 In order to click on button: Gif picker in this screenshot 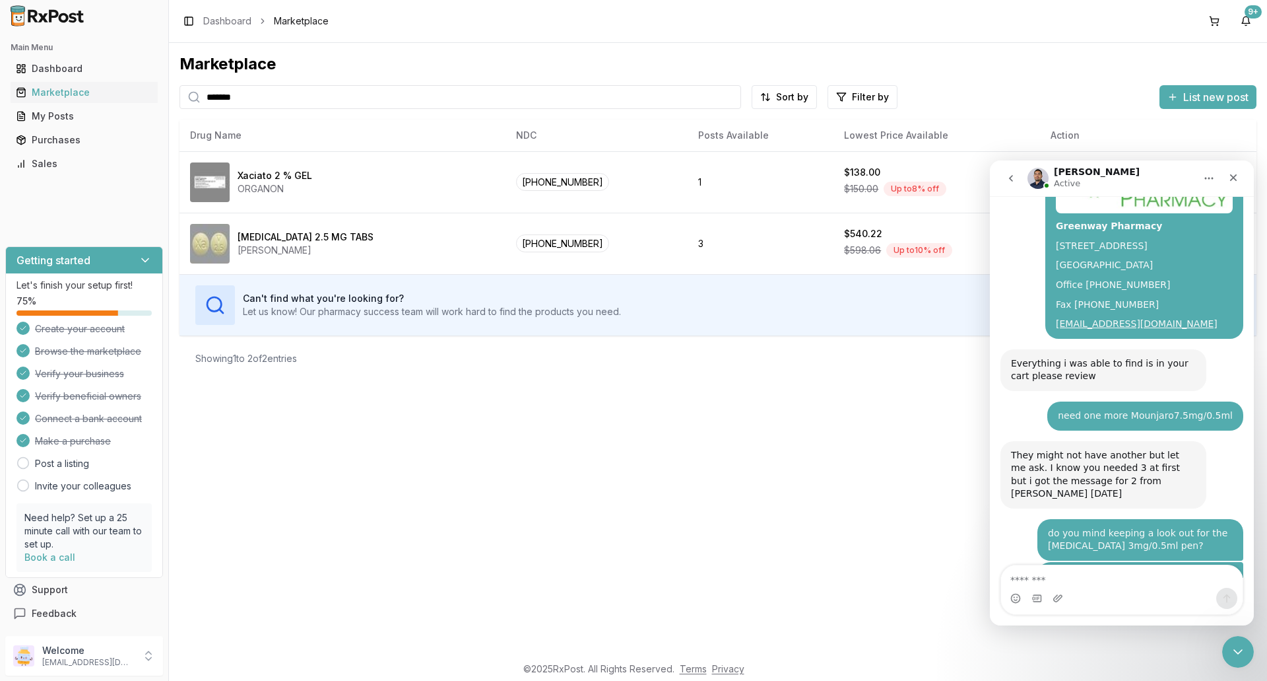, I will do `click(47, 438)`.